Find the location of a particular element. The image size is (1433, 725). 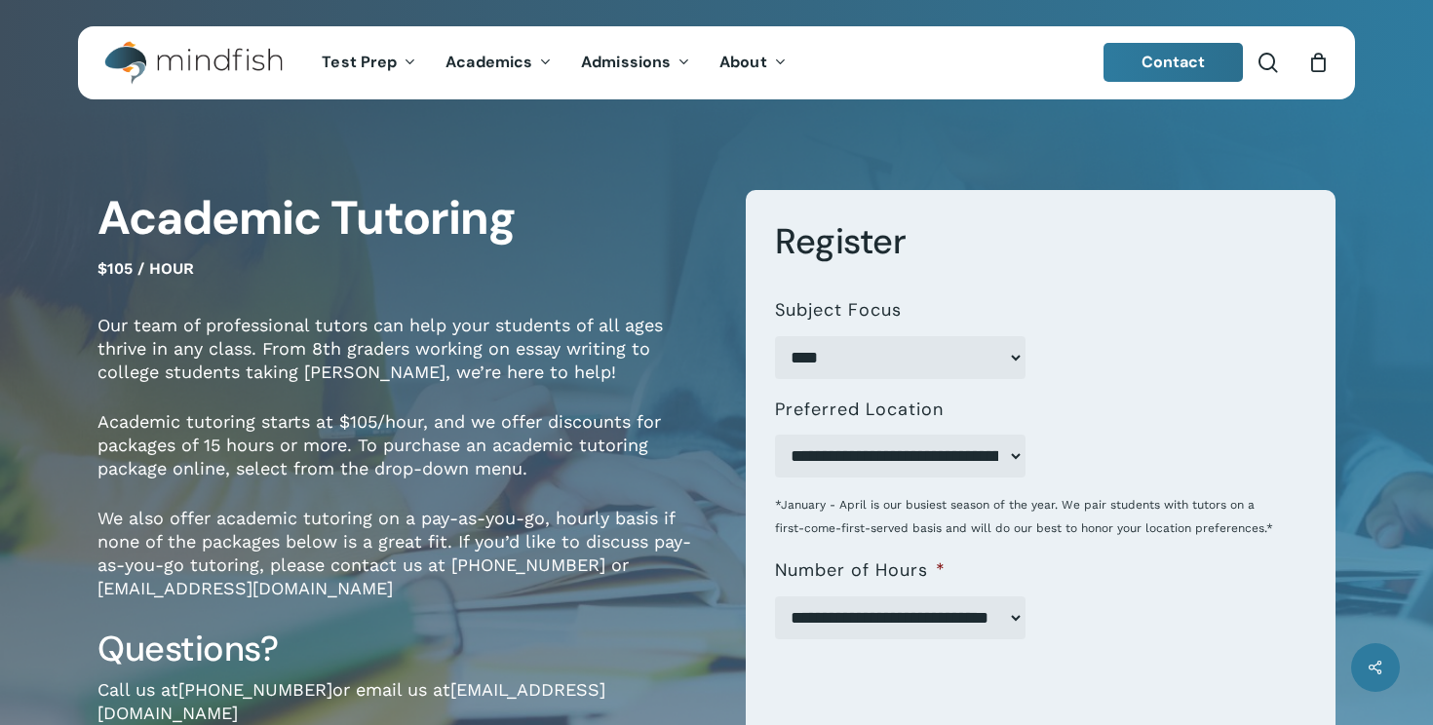

p: Academic tutoring starts at $105/hour, and we offer discounts for packages of 15 hours or more. T... is located at coordinates (406, 458).